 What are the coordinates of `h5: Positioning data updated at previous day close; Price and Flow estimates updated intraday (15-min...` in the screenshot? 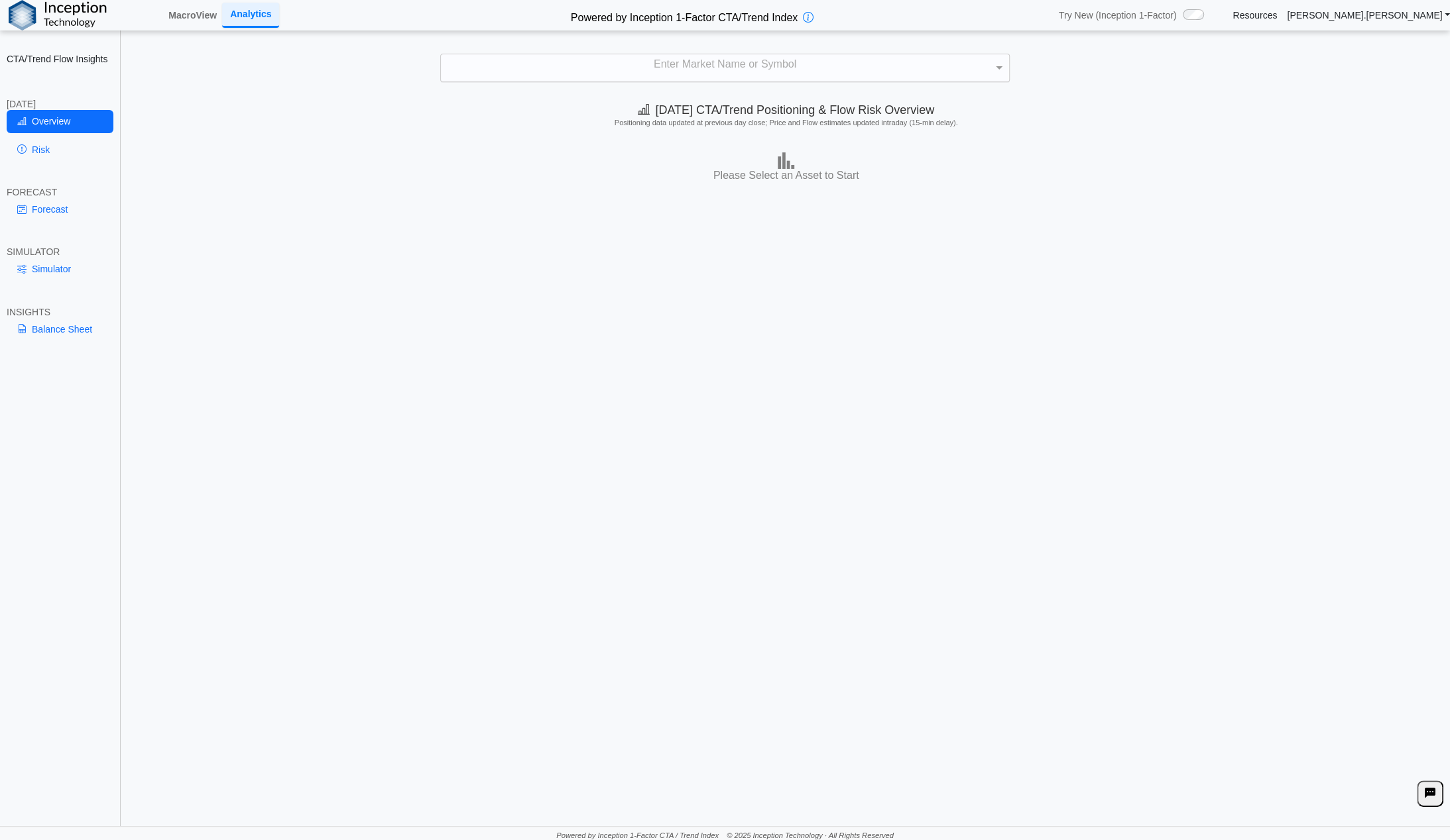 It's located at (785, 123).